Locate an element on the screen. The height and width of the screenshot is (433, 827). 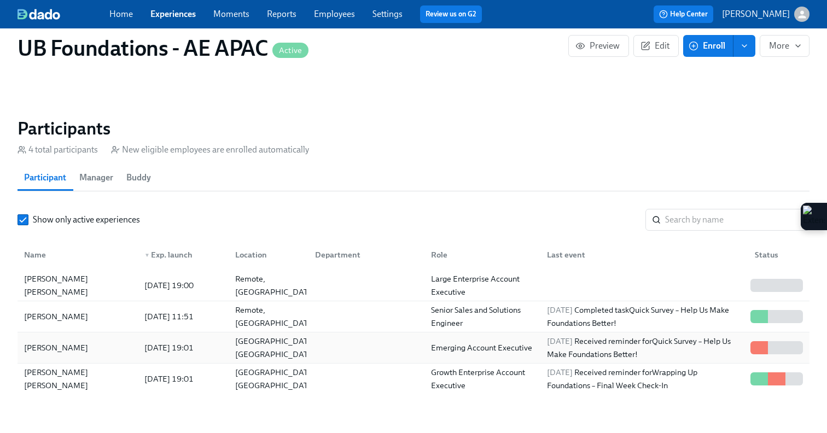
img: Extension Icon is located at coordinates (814, 217).